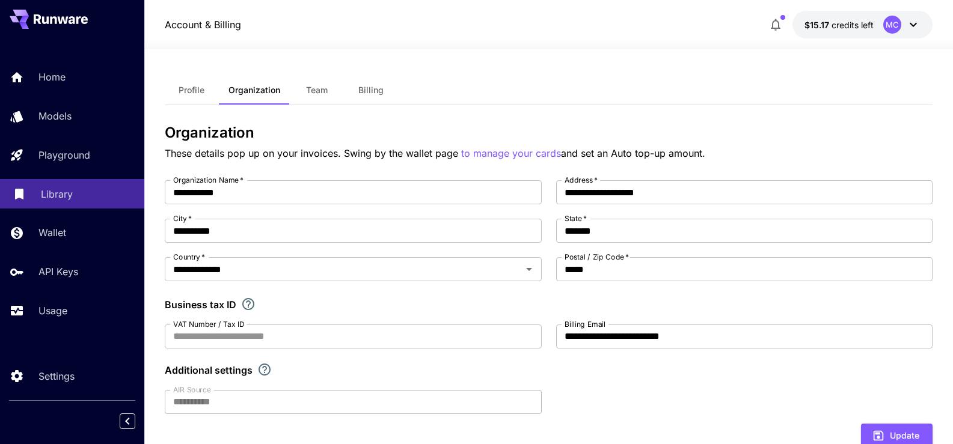 The width and height of the screenshot is (953, 444). What do you see at coordinates (585, 324) in the screenshot?
I see `label: Billing Email` at bounding box center [585, 324].